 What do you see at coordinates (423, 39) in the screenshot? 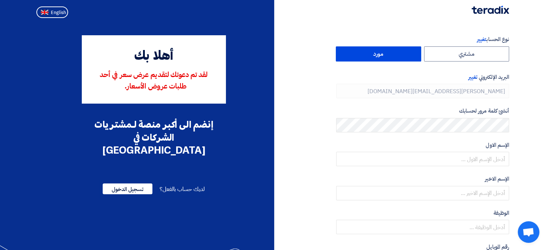
I see `label: نوع الحساب` at bounding box center [423, 39].